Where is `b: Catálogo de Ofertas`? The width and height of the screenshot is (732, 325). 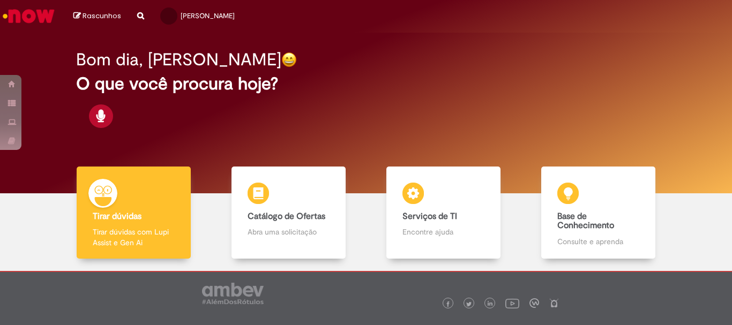
b: Catálogo de Ofertas is located at coordinates (286, 216).